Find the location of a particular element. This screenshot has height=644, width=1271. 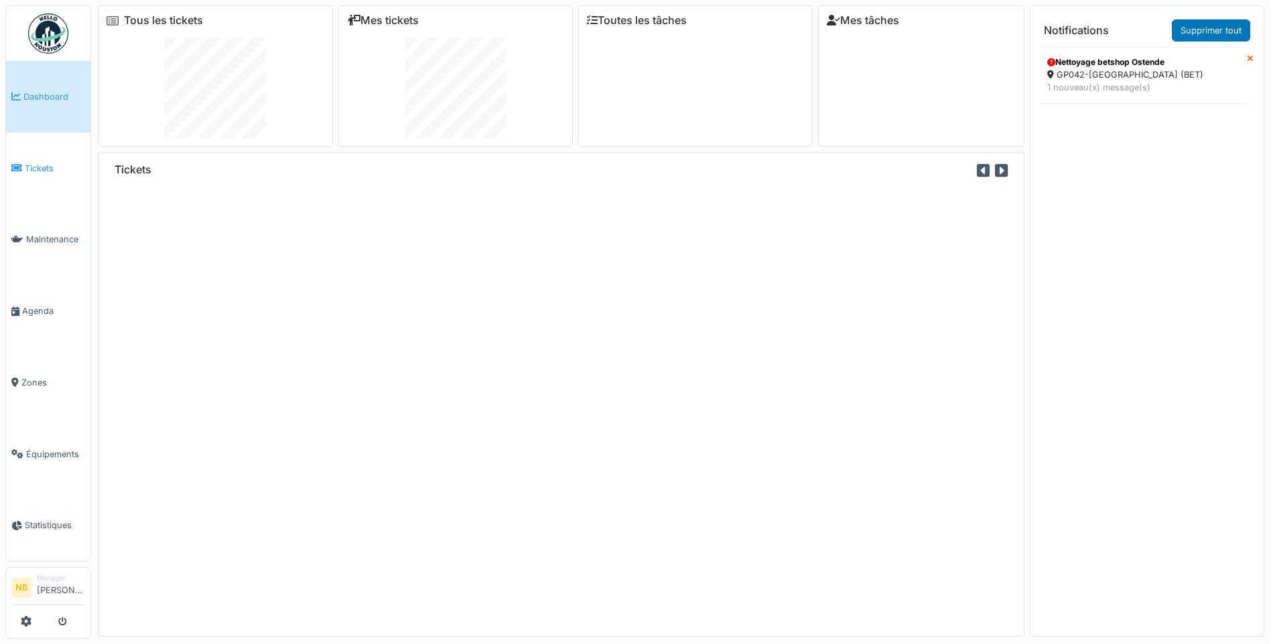

span: Agenda is located at coordinates (54, 311).